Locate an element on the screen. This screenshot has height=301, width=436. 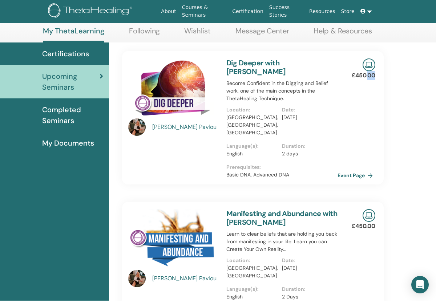
div: Open Intercom Messenger is located at coordinates (420, 285).